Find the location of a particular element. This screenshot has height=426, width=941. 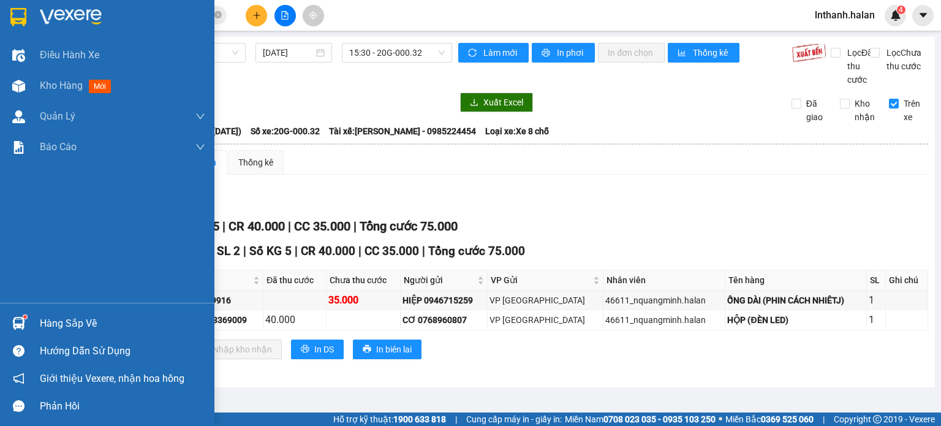

button: plus is located at coordinates (256, 15).